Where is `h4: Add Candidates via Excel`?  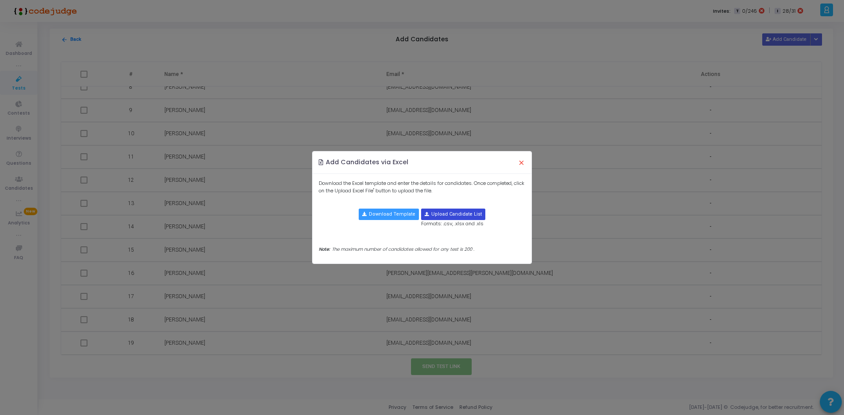
h4: Add Candidates via Excel is located at coordinates (364, 162).